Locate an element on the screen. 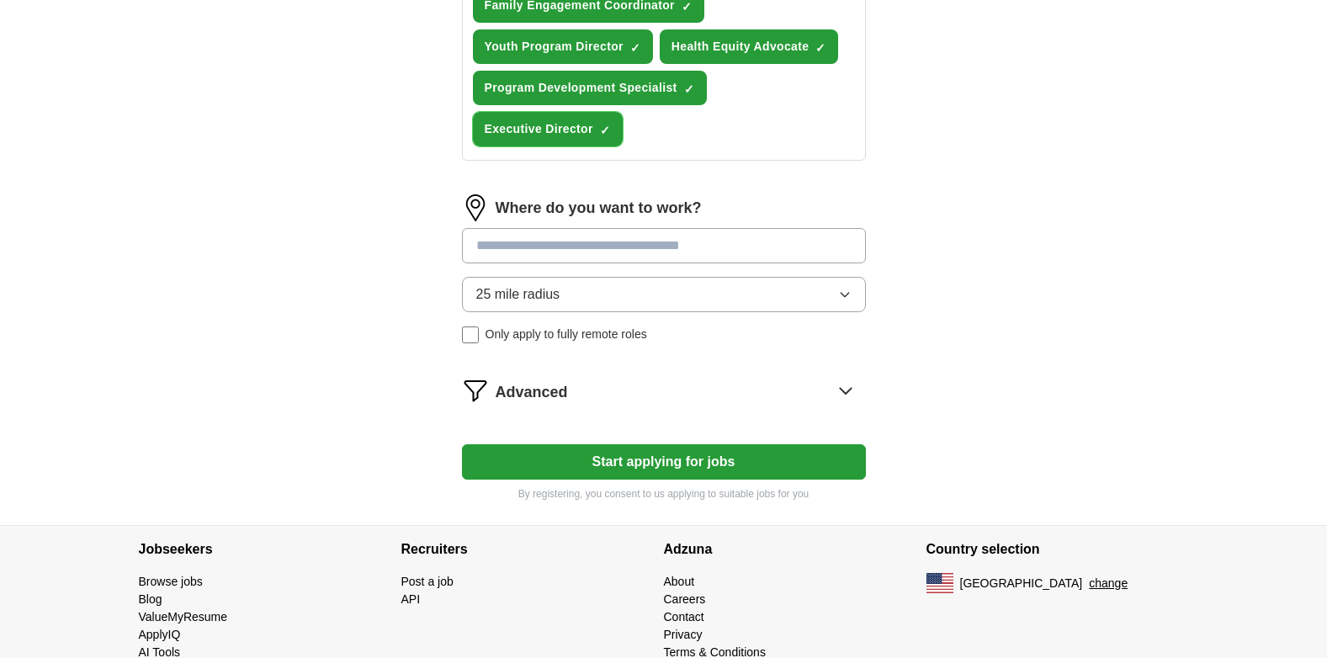  a: Browse jobs is located at coordinates (171, 581).